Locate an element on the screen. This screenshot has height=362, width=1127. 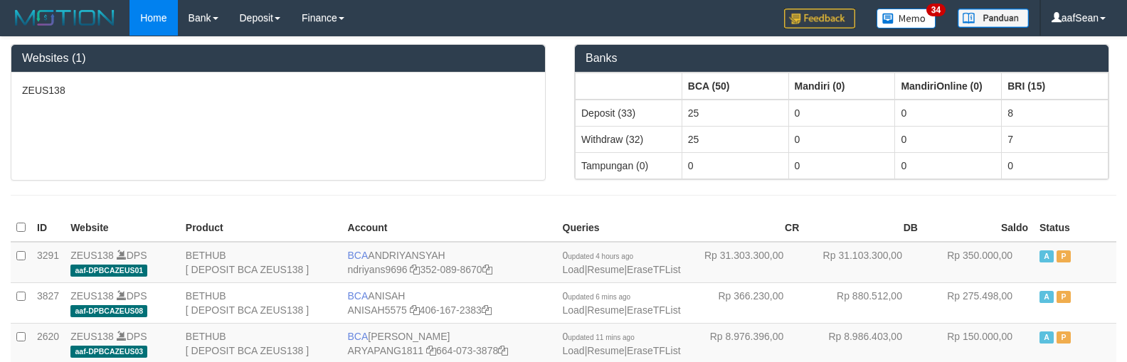
th: Queries is located at coordinates (622, 228).